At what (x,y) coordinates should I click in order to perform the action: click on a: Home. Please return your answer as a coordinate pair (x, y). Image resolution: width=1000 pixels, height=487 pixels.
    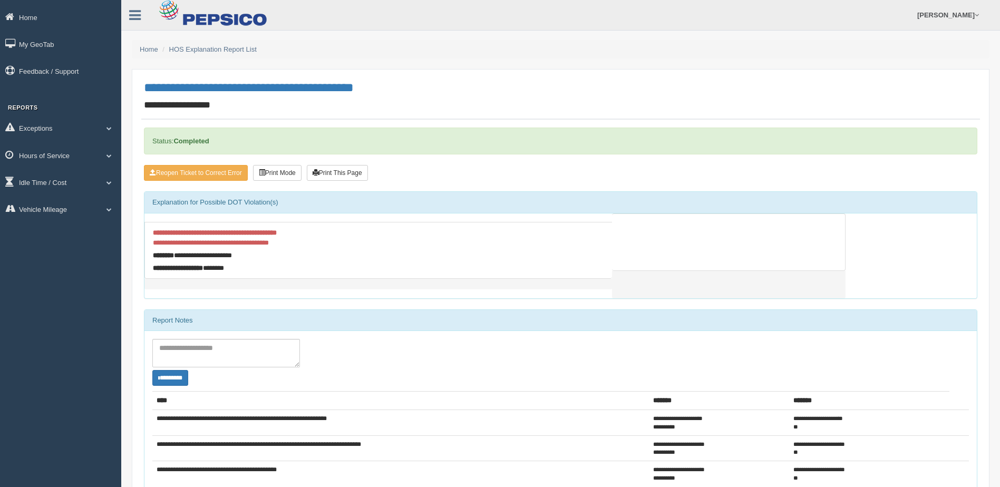
    Looking at the image, I should click on (149, 49).